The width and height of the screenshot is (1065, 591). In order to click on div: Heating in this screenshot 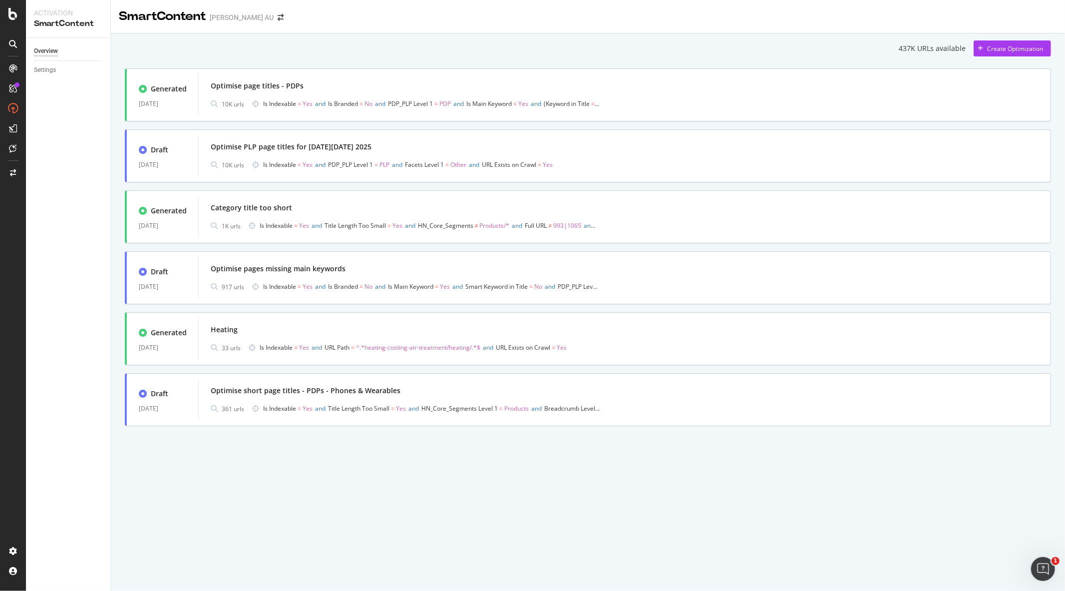, I will do `click(224, 329)`.